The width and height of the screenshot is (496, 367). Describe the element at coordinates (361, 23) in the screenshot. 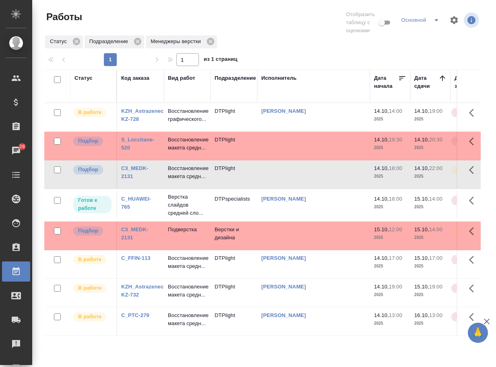

I see `span: Отобразить таблицу с оценками` at that location.